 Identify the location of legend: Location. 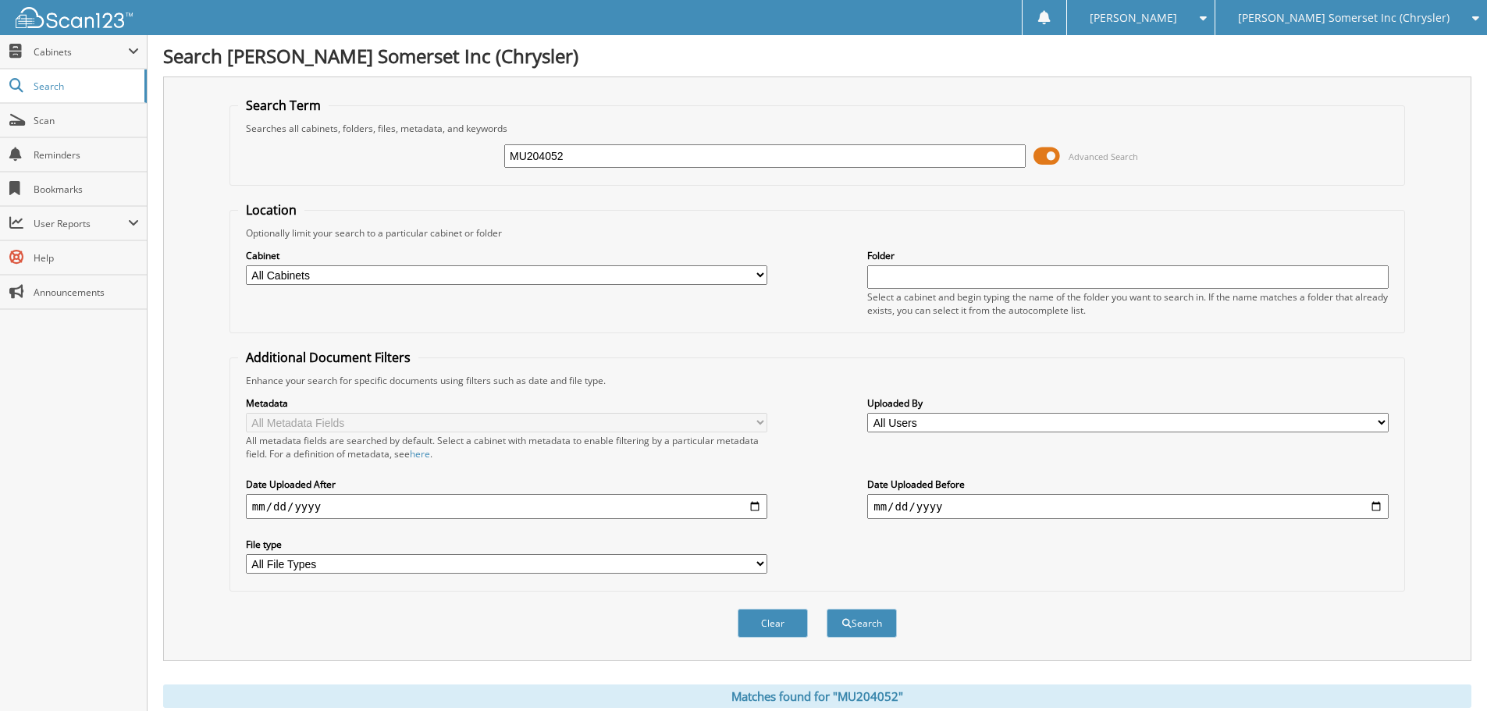
(271, 210).